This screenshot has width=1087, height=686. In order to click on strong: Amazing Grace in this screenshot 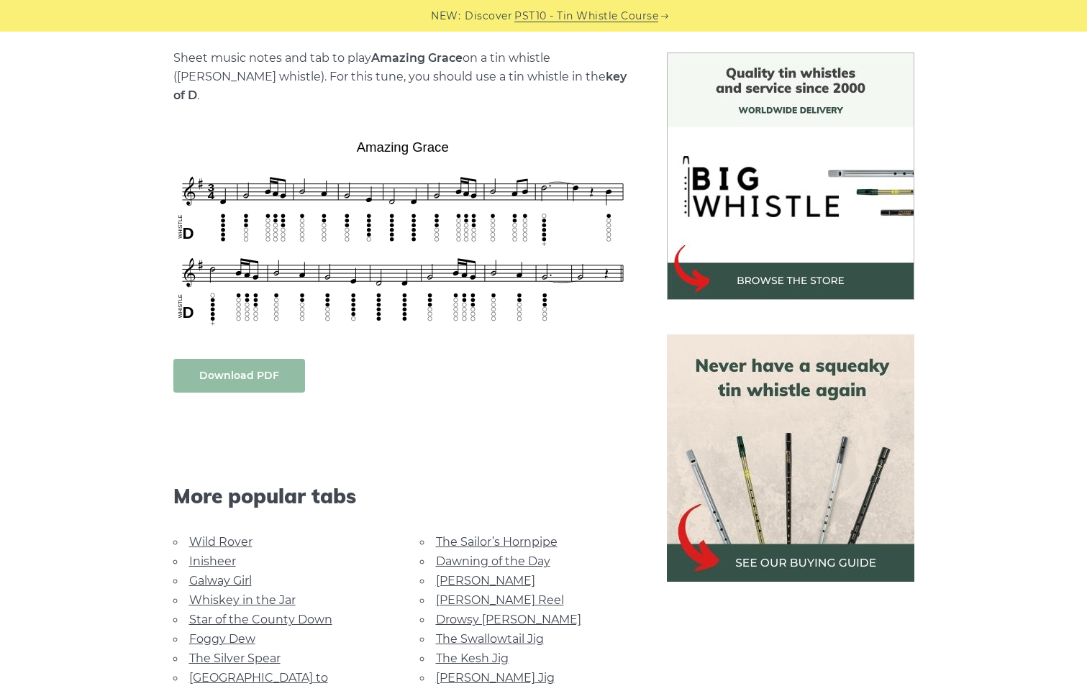, I will do `click(416, 58)`.